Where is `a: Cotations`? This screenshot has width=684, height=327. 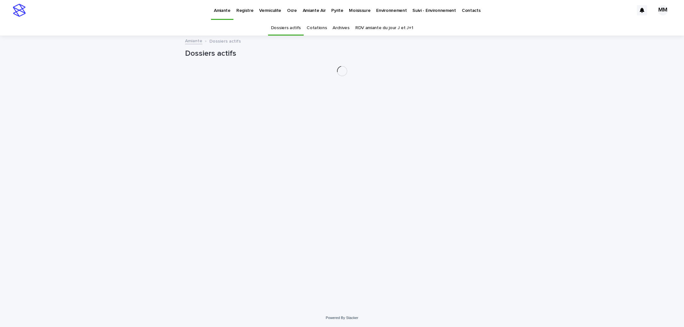
a: Cotations is located at coordinates (316, 28).